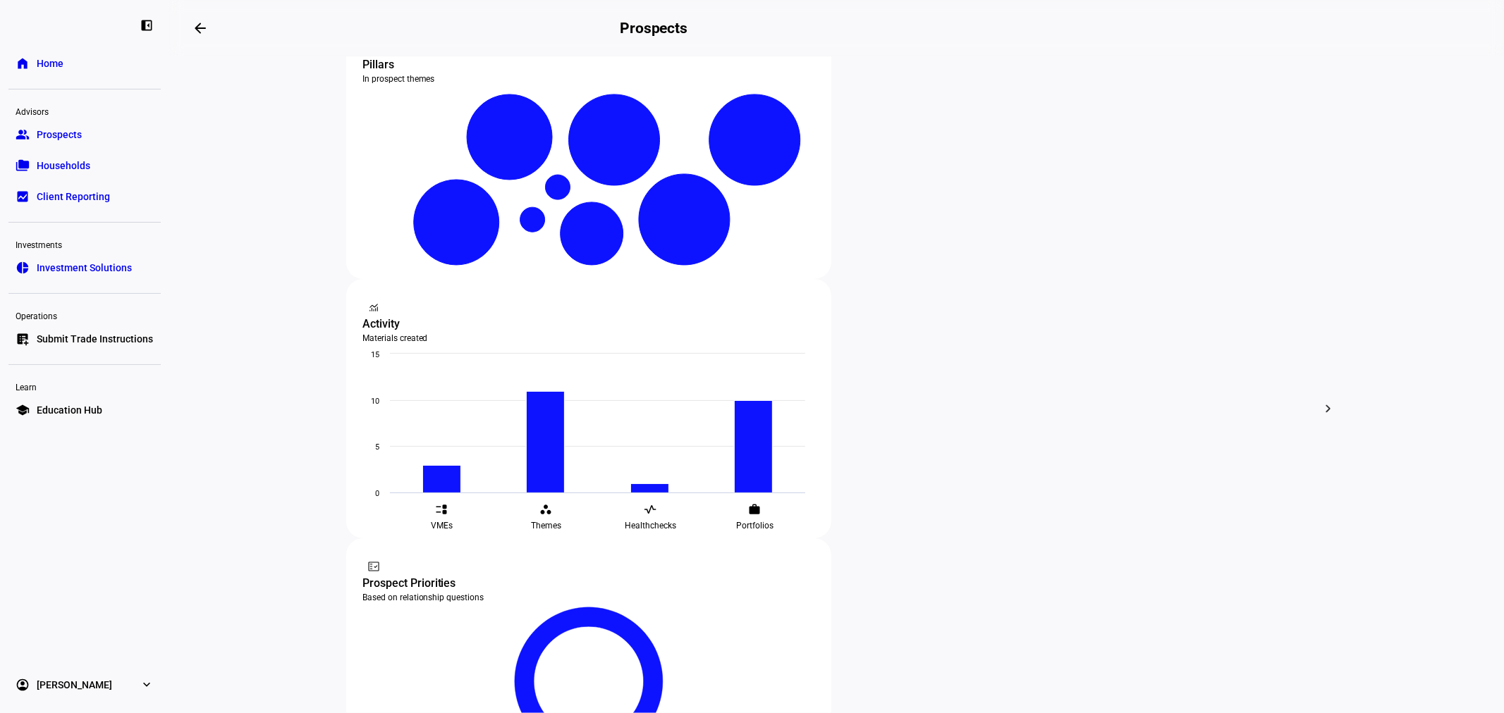 The image size is (1504, 713). I want to click on eth-mat-symbol: home, so click(23, 63).